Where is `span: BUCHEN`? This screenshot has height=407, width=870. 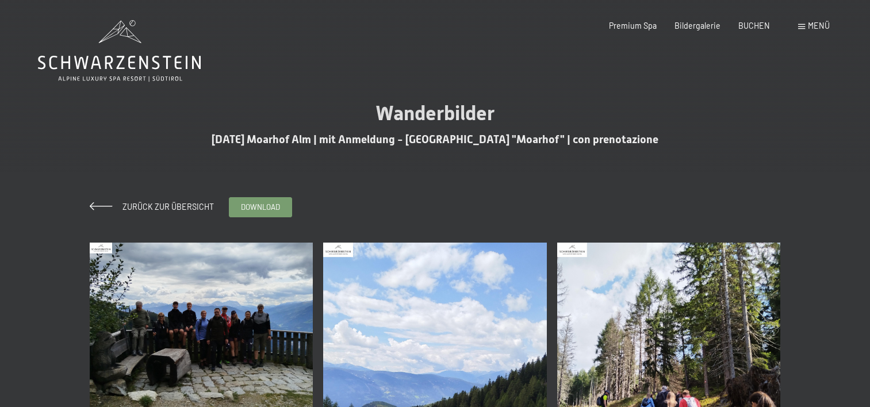 span: BUCHEN is located at coordinates (753, 25).